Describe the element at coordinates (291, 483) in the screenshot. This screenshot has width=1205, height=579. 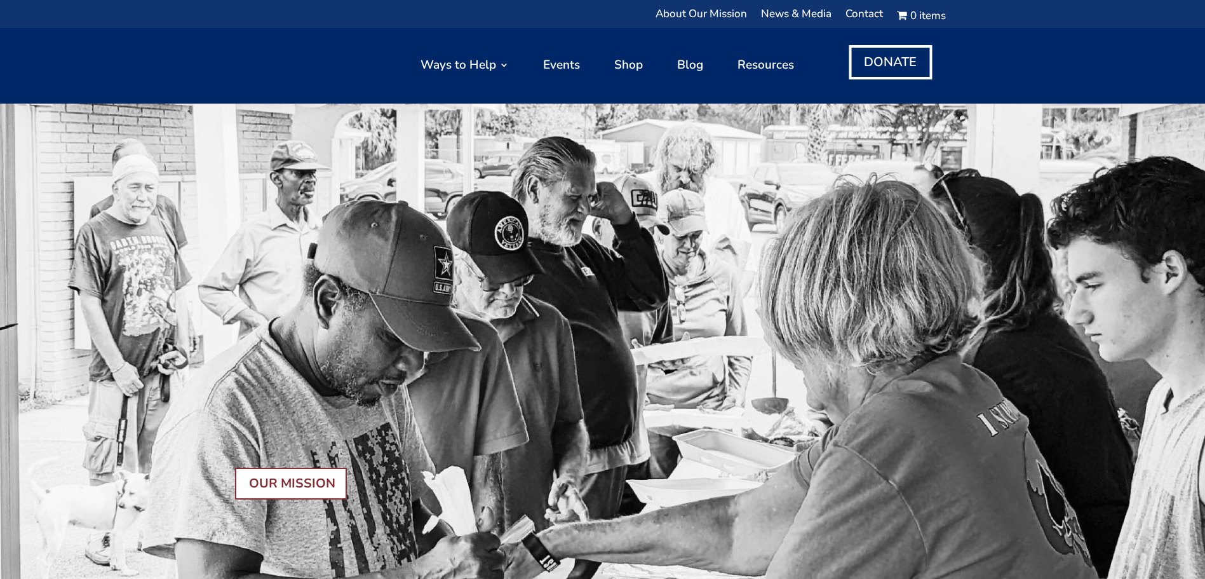
I see `a: OUR MISSION` at that location.